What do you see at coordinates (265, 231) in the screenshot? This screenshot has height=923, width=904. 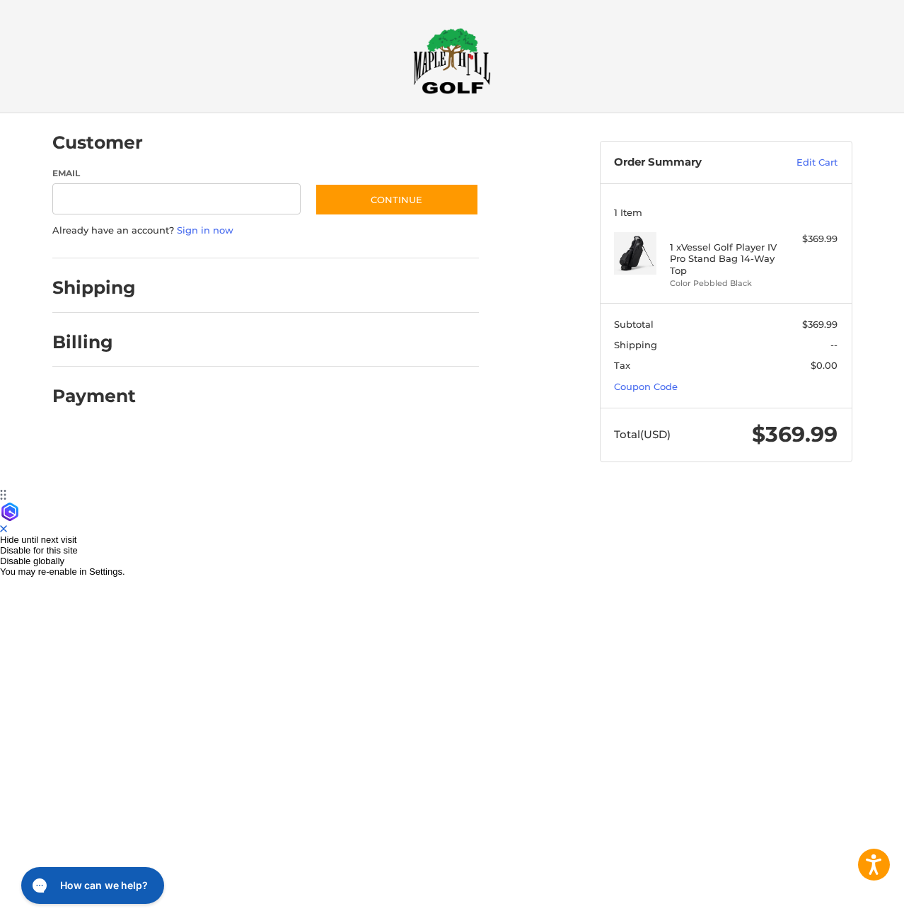 I see `p: Already have an account?` at bounding box center [265, 231].